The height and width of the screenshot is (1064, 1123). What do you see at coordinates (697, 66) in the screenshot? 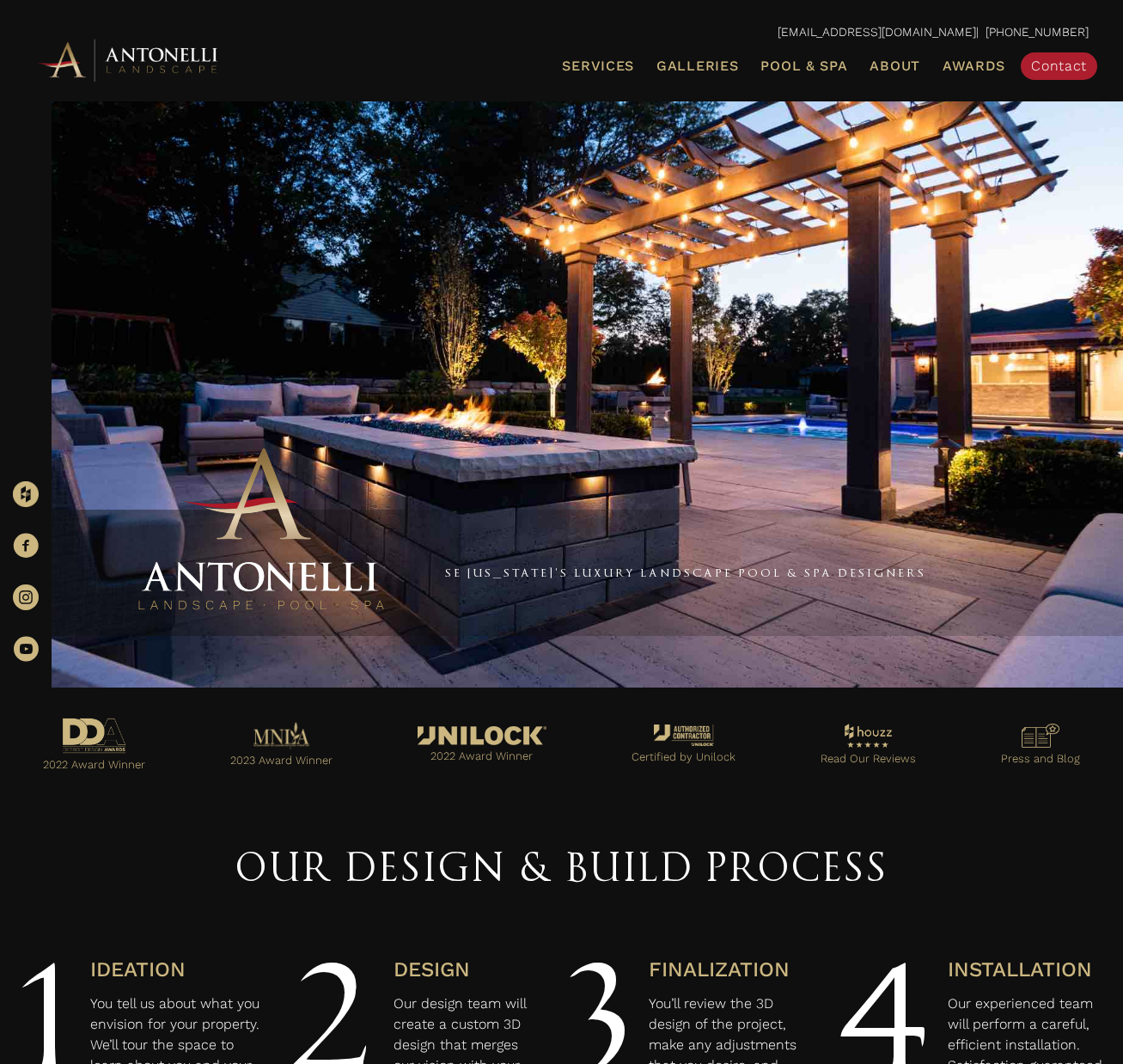
I see `a: Galleries` at bounding box center [697, 66].